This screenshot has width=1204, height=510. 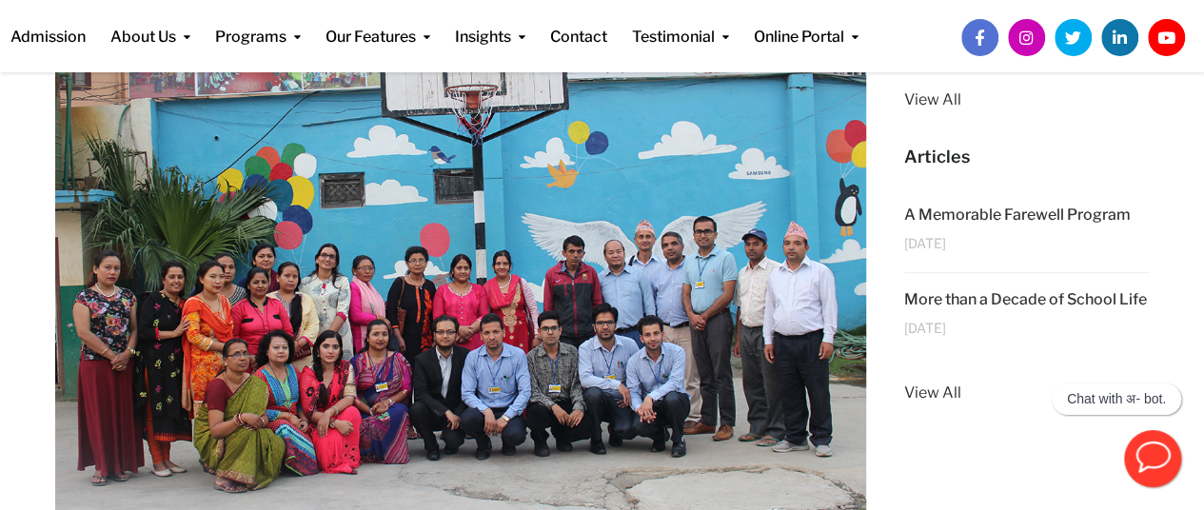 What do you see at coordinates (1025, 299) in the screenshot?
I see `a: More than a Decade of School Life` at bounding box center [1025, 299].